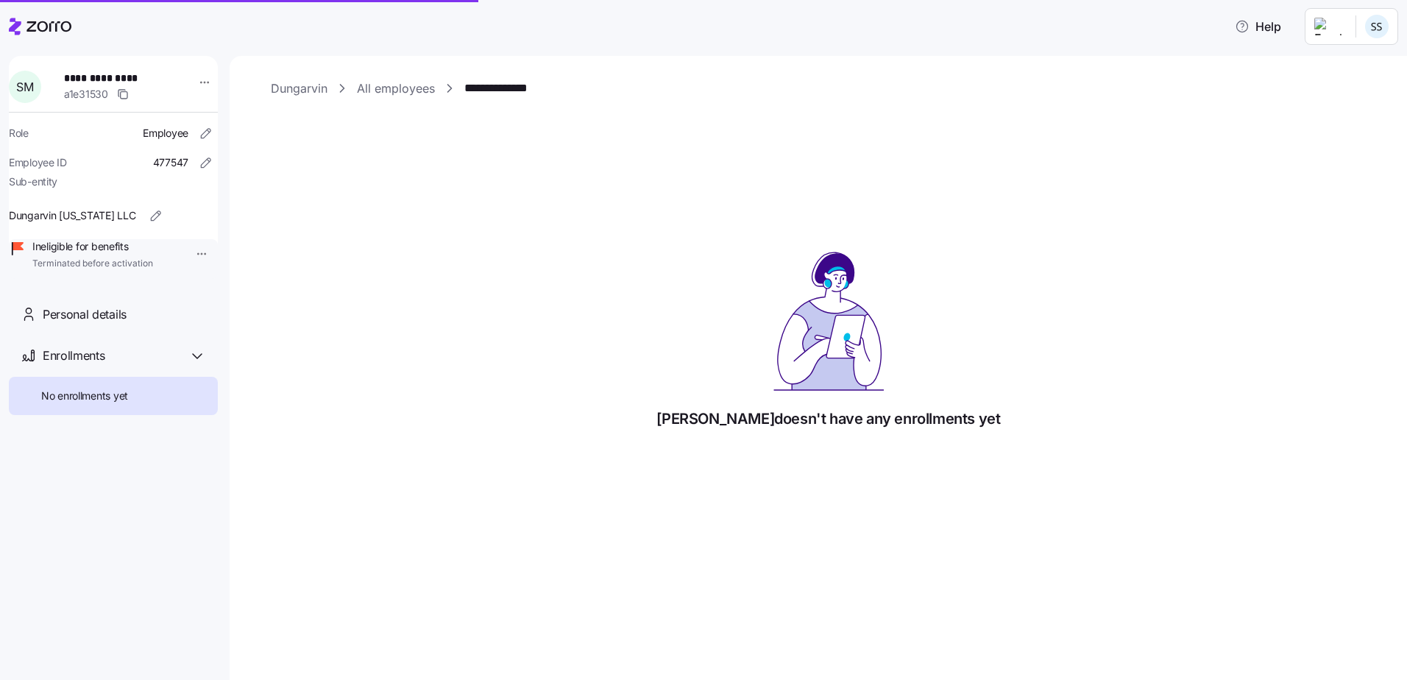 The width and height of the screenshot is (1407, 680). I want to click on span: Enrollments, so click(74, 355).